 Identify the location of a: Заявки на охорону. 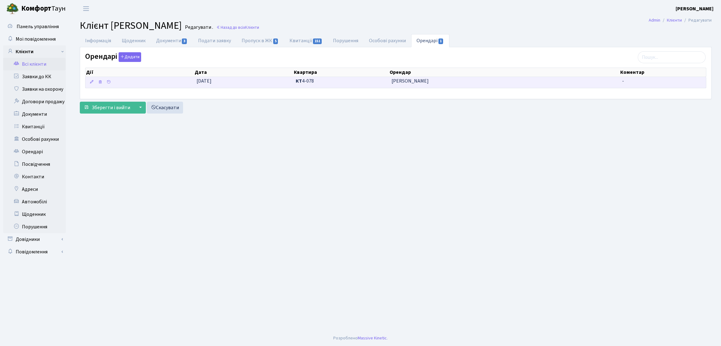
(34, 89).